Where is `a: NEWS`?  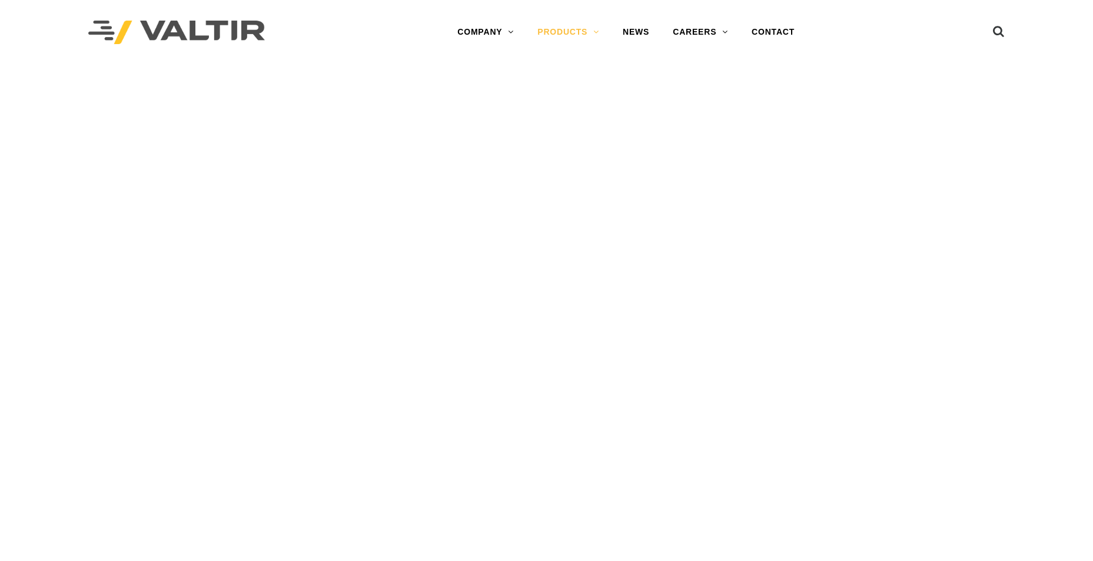 a: NEWS is located at coordinates (636, 32).